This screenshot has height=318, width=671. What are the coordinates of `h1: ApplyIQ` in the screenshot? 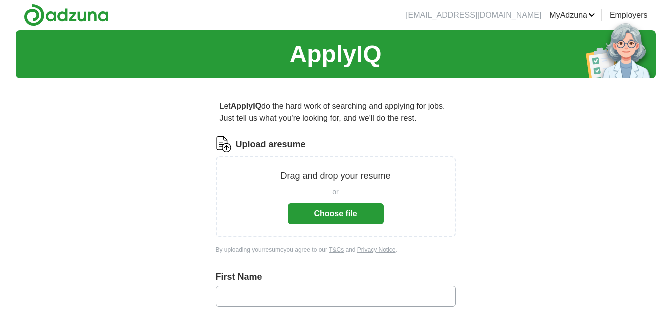 It's located at (335, 54).